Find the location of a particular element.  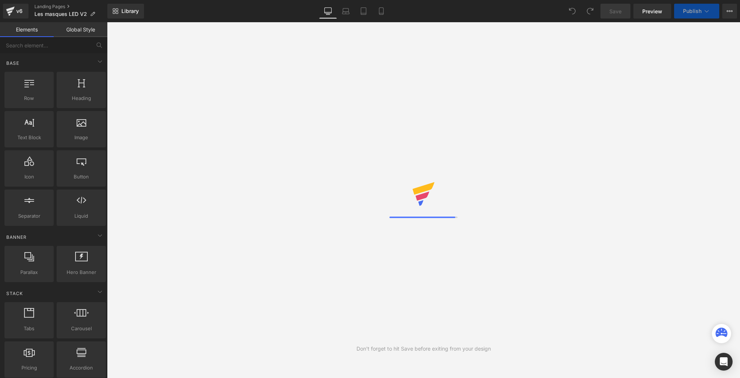

a: Preview is located at coordinates (652, 11).